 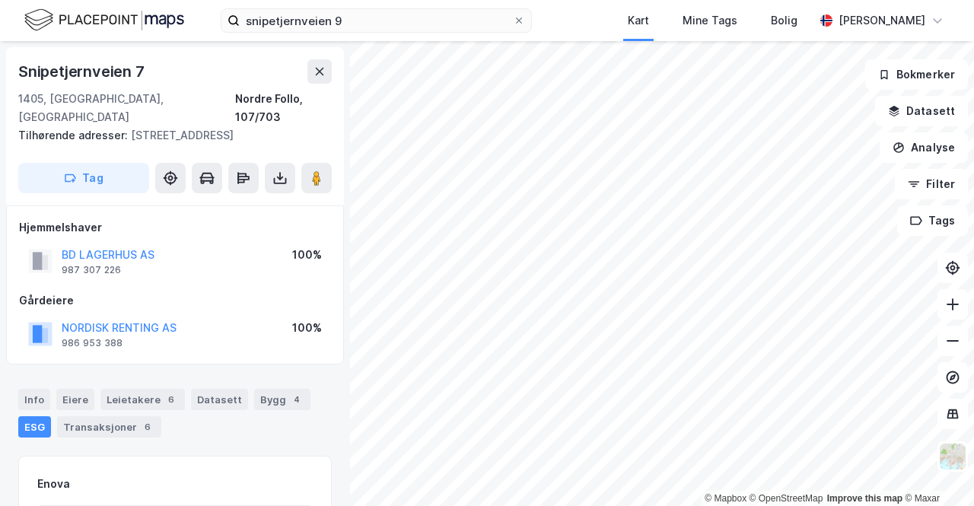 What do you see at coordinates (639, 21) in the screenshot?
I see `div: Kart` at bounding box center [639, 21].